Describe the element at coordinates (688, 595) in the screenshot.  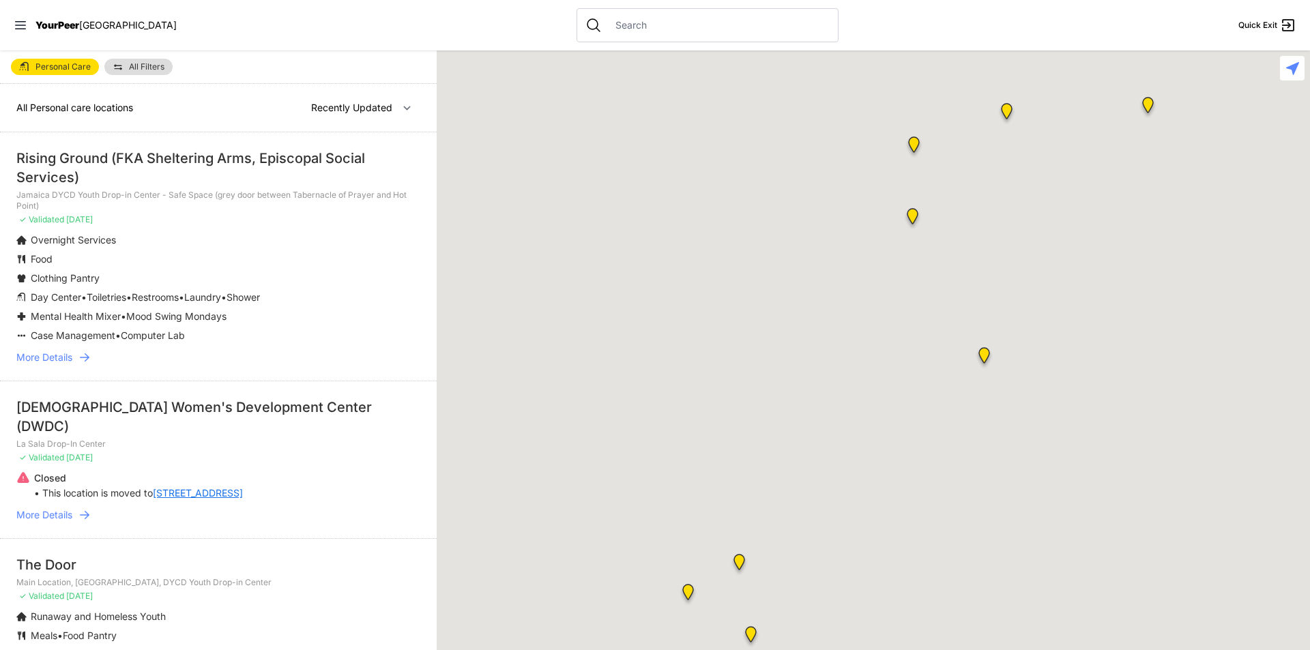
I see `div: Main Location, SoHo, DYCD Youth Drop-in Center` at that location.